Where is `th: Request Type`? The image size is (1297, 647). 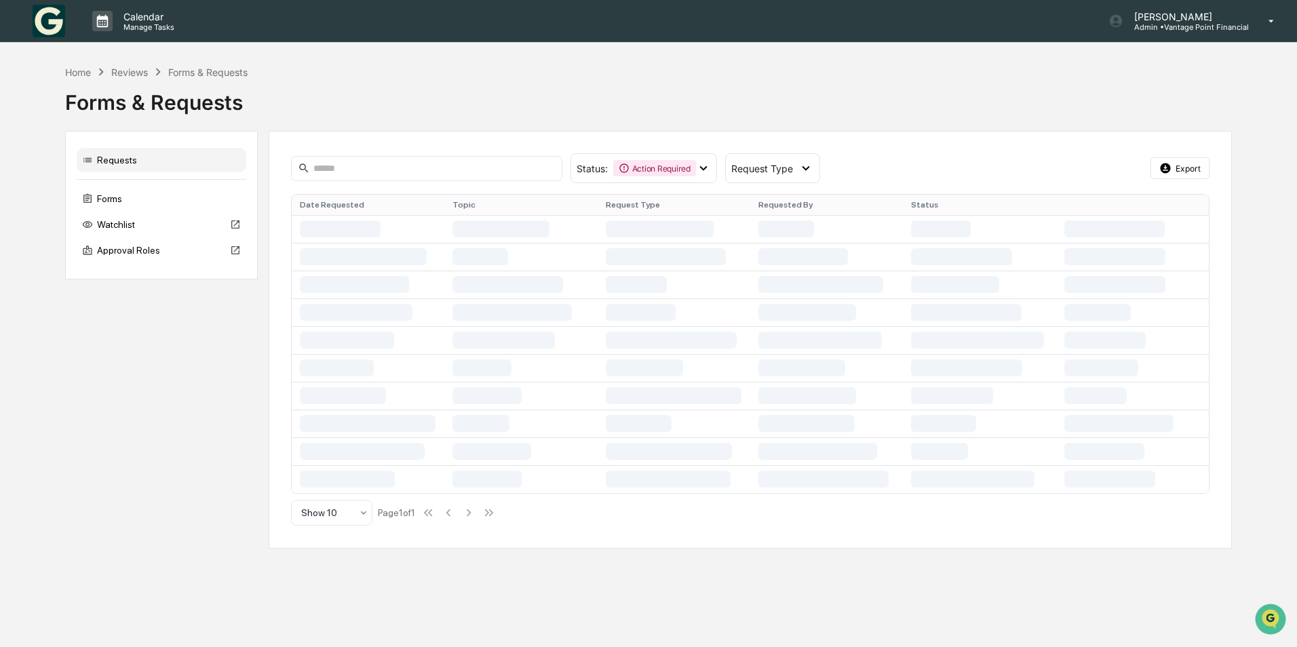
th: Request Type is located at coordinates (674, 205).